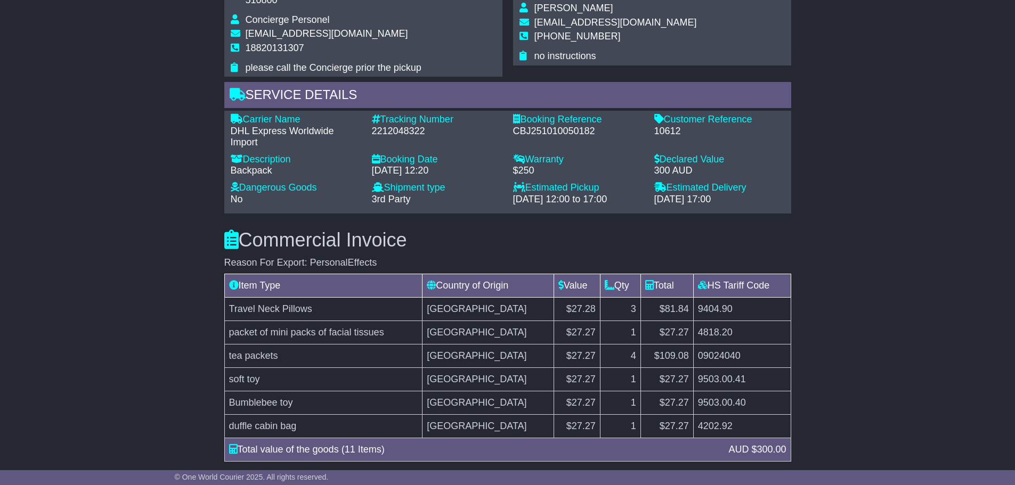 The image size is (1015, 485). Describe the element at coordinates (742, 380) in the screenshot. I see `td: 9503.00.41` at that location.